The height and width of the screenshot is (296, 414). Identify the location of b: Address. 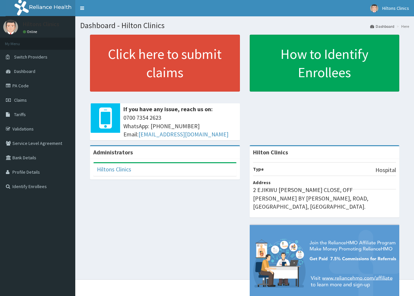
(262, 183).